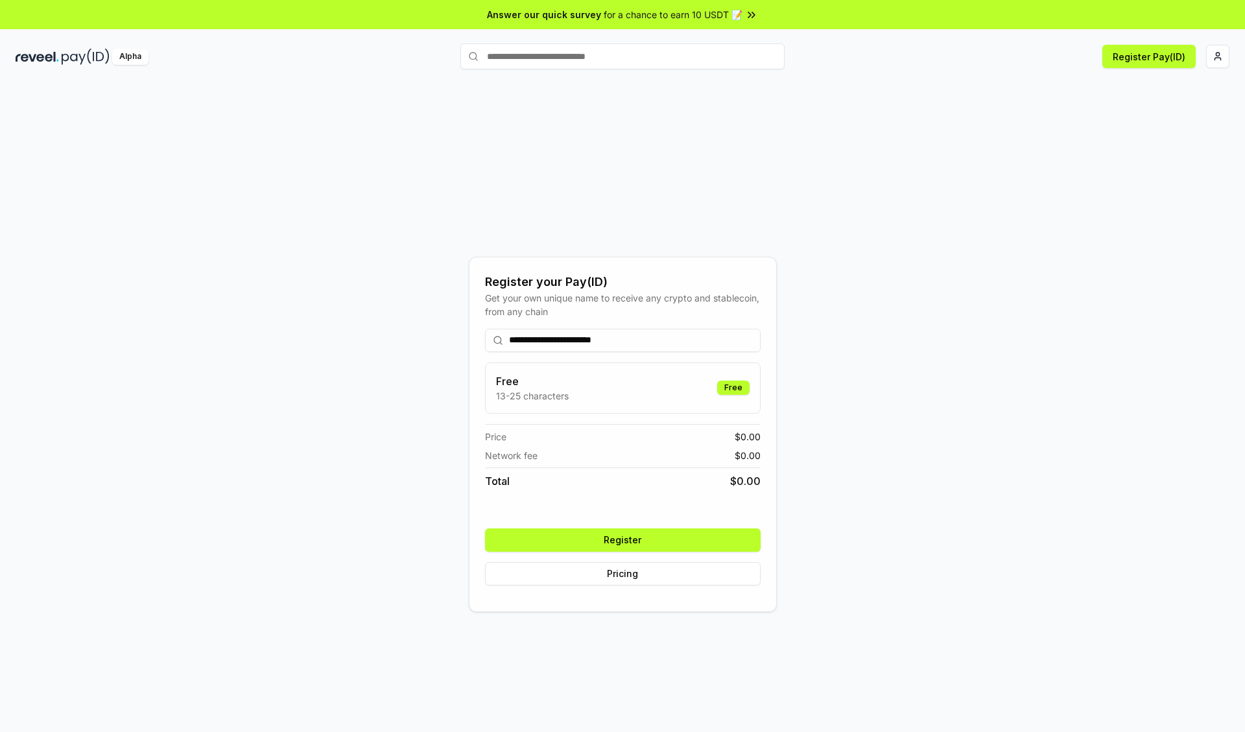 The height and width of the screenshot is (732, 1245). I want to click on div: Get your own unique name to receive any crypto and stablecoin, from any chain, so click(623, 305).